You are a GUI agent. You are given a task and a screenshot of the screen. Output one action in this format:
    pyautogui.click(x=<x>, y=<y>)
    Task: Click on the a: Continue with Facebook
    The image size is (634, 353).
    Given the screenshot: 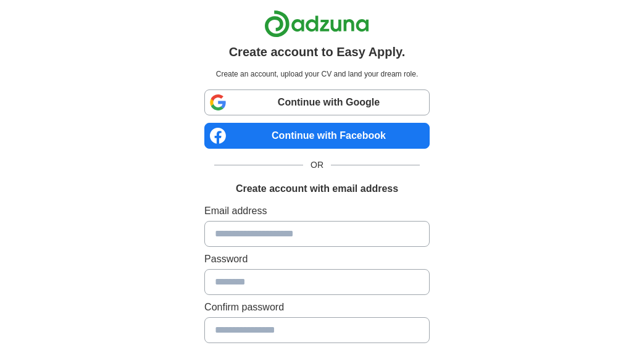 What is the action you would take?
    pyautogui.click(x=317, y=136)
    